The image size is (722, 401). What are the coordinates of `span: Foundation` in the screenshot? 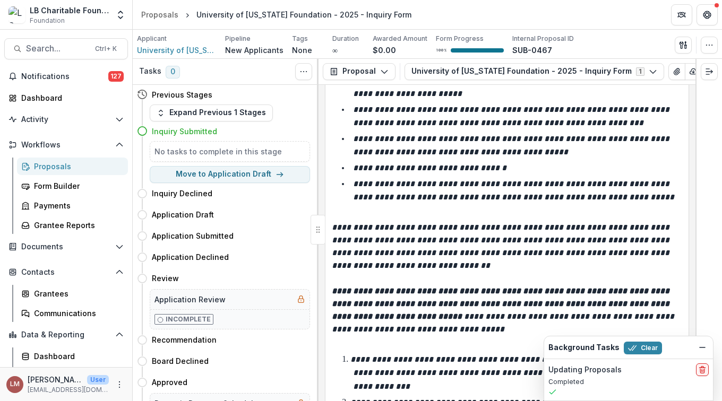 It's located at (47, 21).